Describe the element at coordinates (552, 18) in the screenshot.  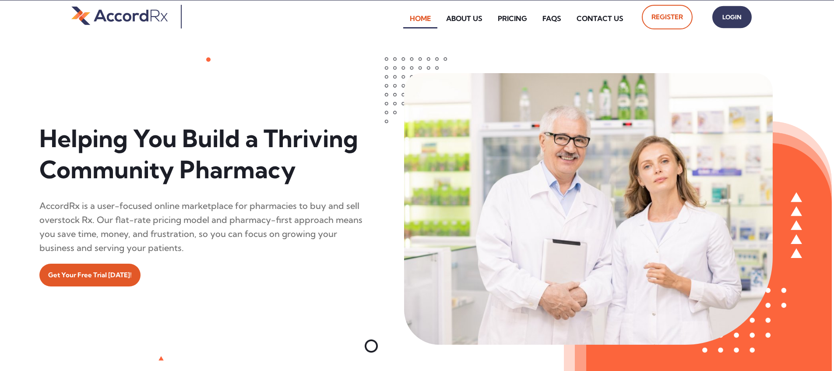
I see `a: FAQs` at that location.